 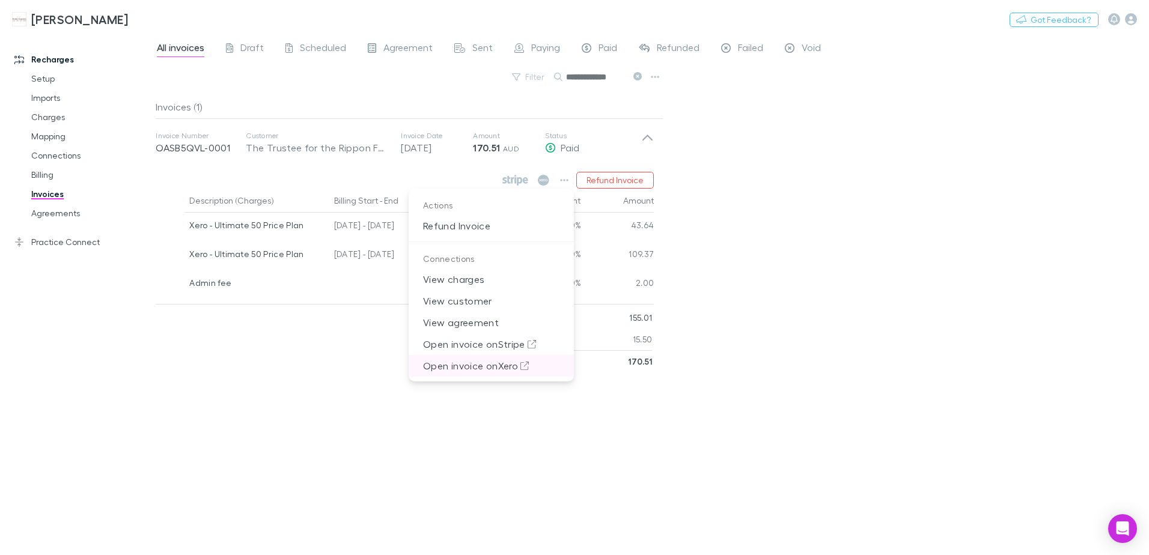 I want to click on li: Refund Invoice, so click(x=491, y=226).